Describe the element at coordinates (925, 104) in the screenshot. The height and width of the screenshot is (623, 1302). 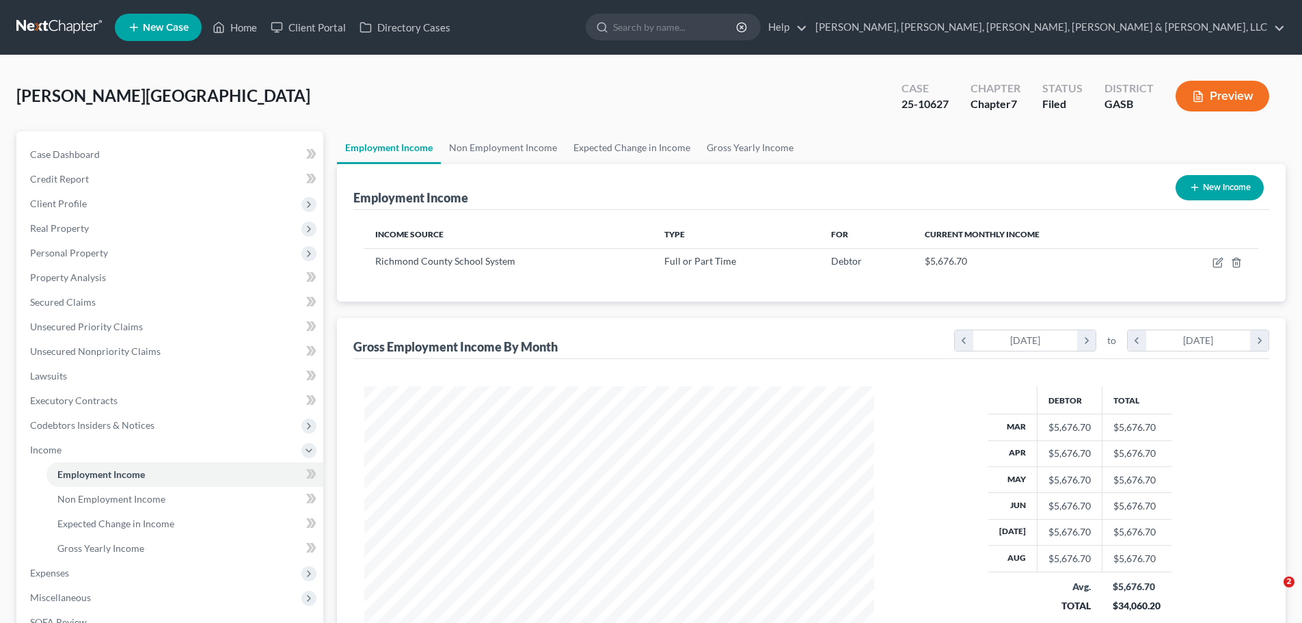
I see `div: 25-10627` at that location.